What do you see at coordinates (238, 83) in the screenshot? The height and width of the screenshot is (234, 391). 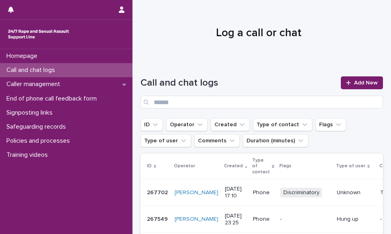 I see `h1: Call and chat logs` at bounding box center [238, 83].